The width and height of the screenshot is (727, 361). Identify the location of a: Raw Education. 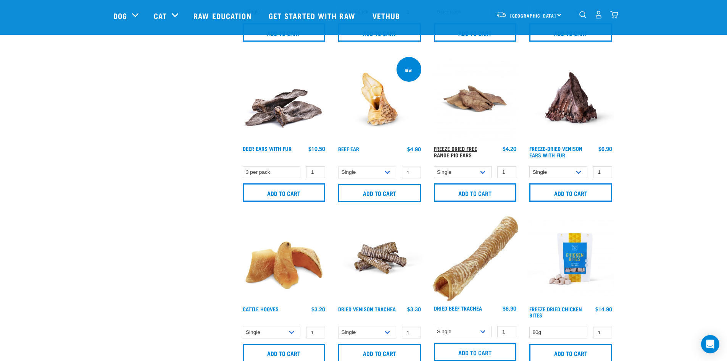
(223, 16).